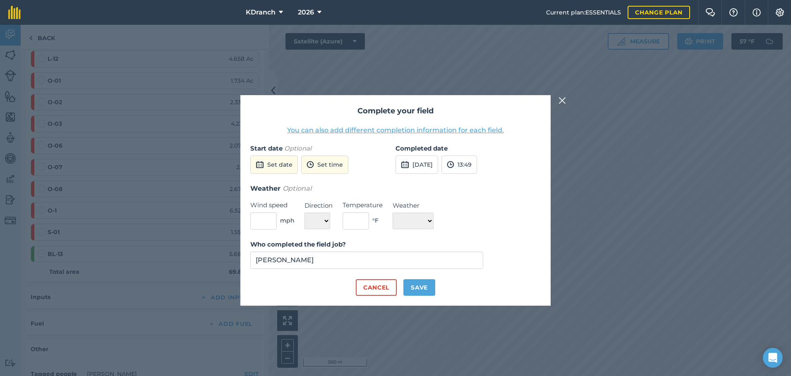 This screenshot has width=791, height=376. I want to click on img: fieldmargin Logo, so click(14, 12).